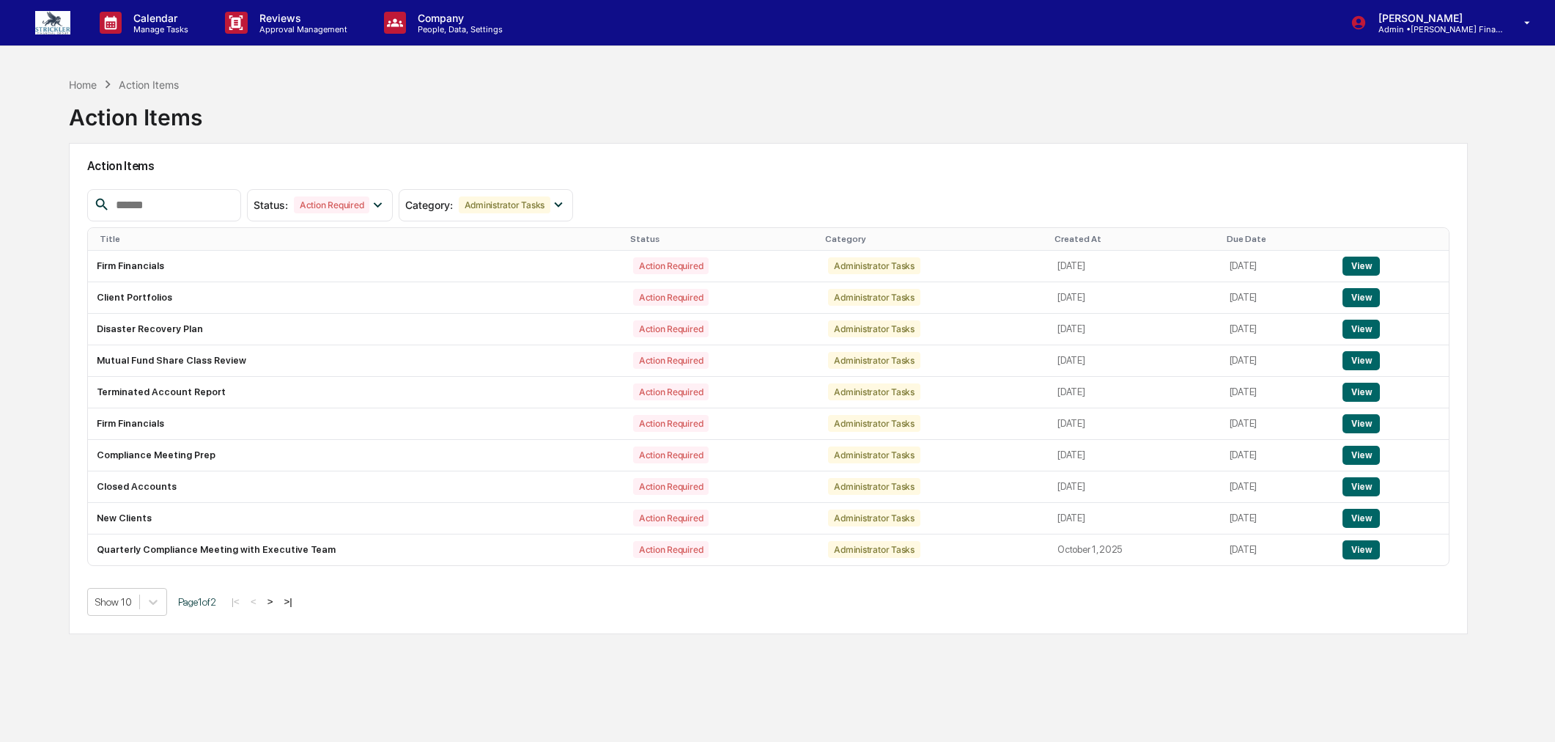 This screenshot has height=742, width=1555. What do you see at coordinates (83, 84) in the screenshot?
I see `div: Home` at bounding box center [83, 84].